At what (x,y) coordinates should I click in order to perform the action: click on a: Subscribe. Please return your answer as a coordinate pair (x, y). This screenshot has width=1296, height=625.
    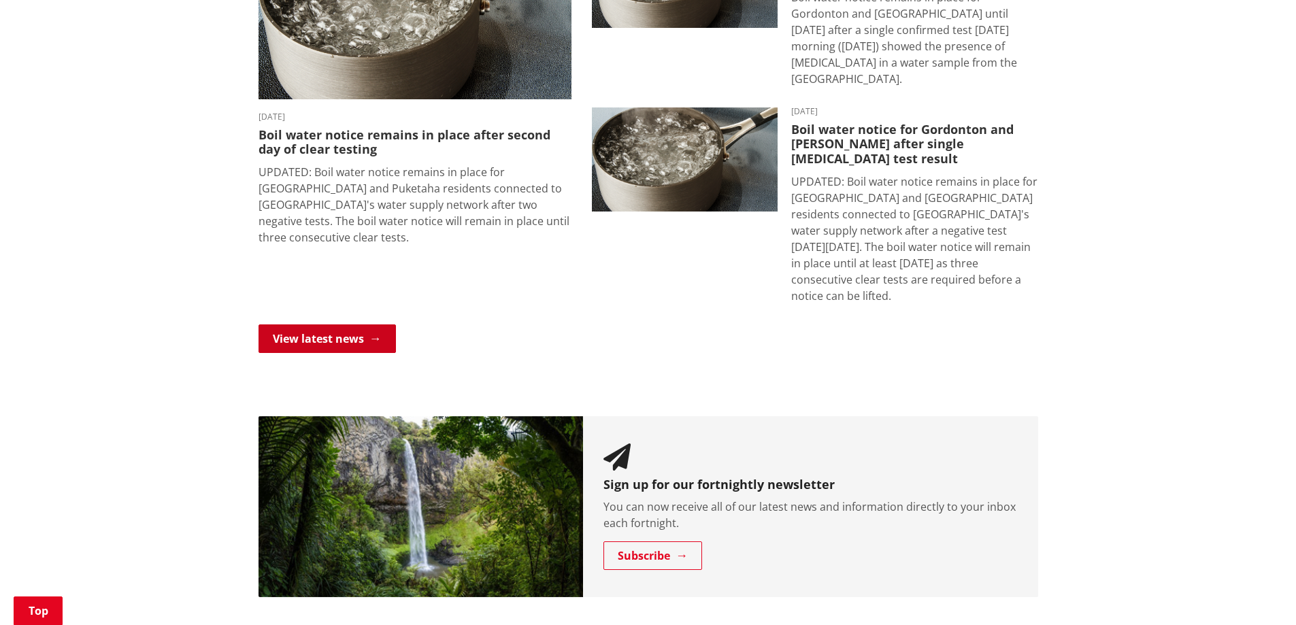
    Looking at the image, I should click on (653, 556).